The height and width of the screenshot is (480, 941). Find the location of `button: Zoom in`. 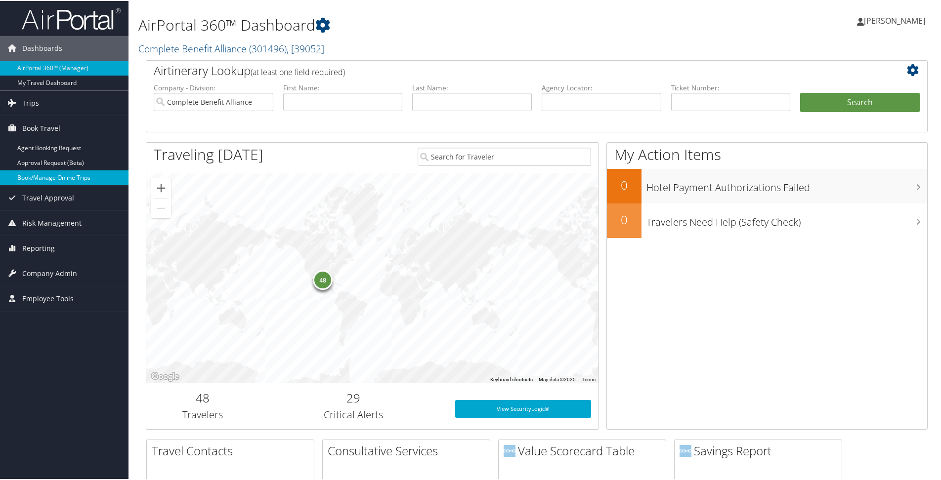

button: Zoom in is located at coordinates (161, 187).